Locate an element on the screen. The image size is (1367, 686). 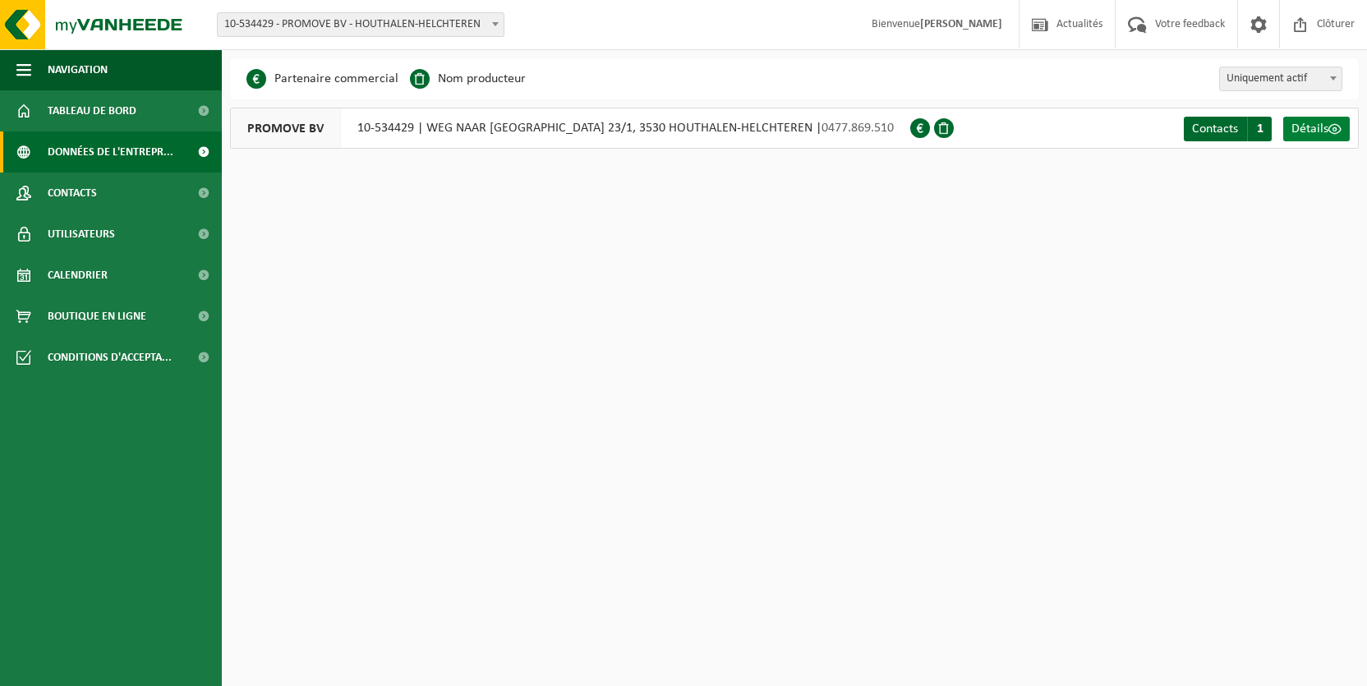
span: Uniquement actif is located at coordinates (1281, 79).